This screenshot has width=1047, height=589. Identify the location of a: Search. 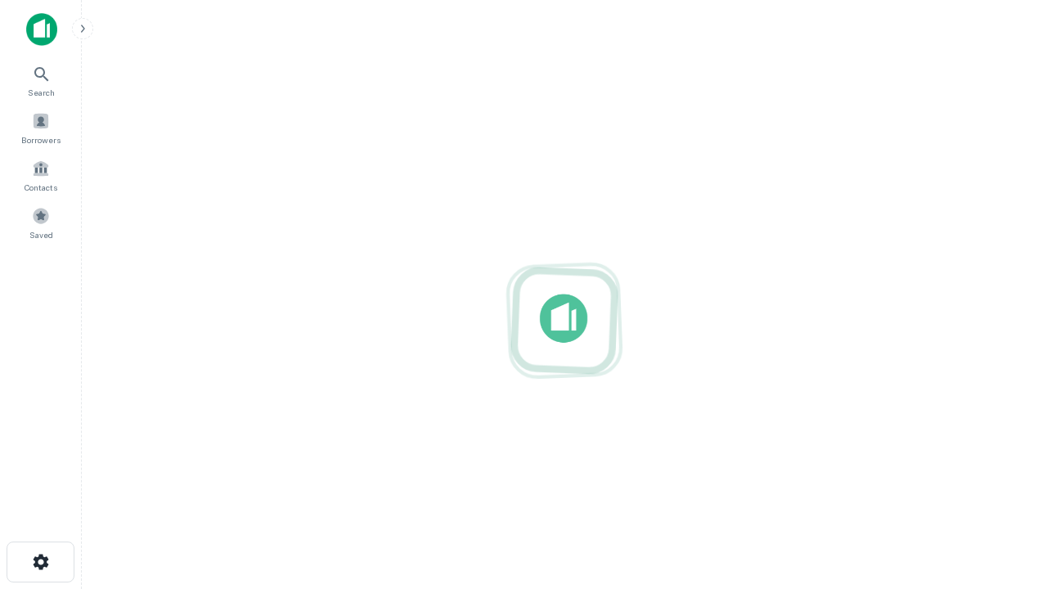
(41, 80).